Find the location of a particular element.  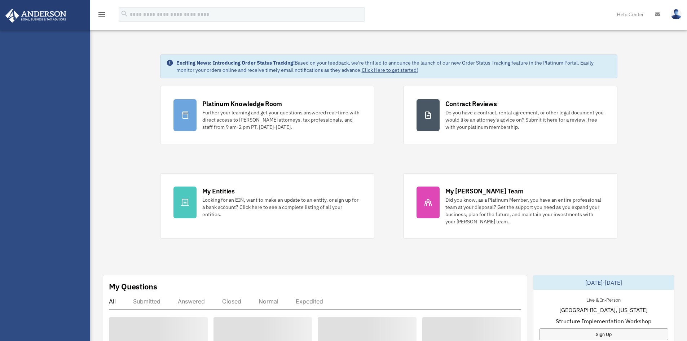

div: Normal is located at coordinates (268, 301).